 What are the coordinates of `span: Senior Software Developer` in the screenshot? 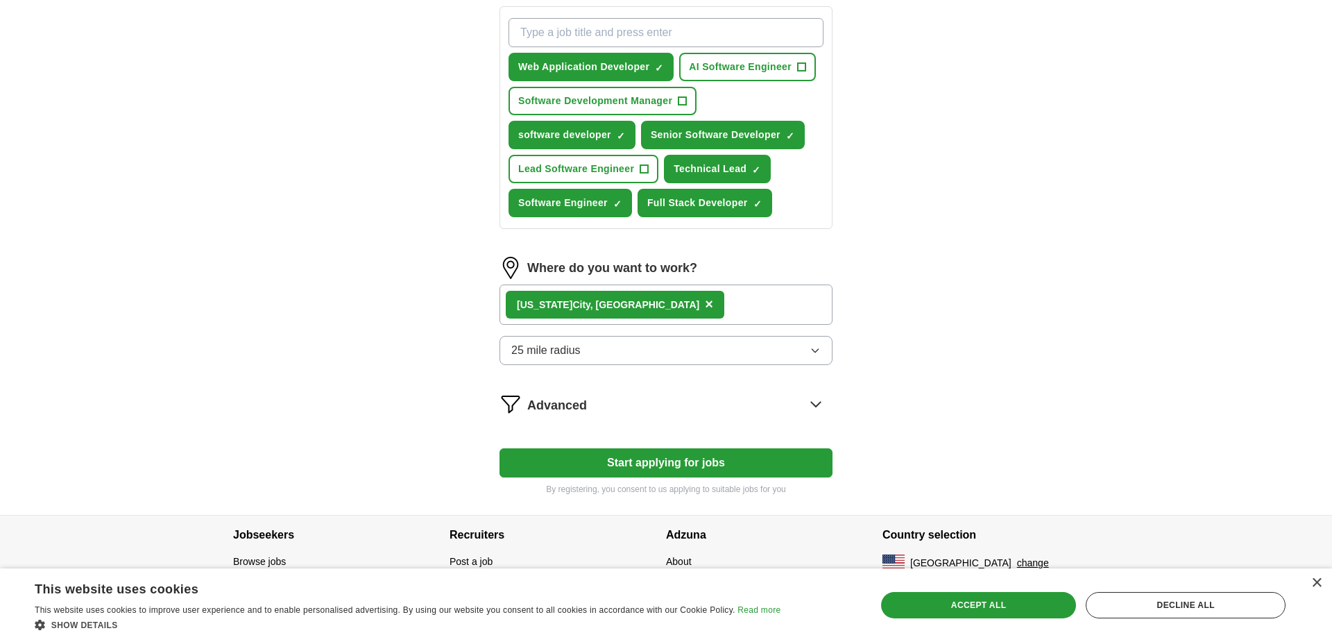 It's located at (715, 135).